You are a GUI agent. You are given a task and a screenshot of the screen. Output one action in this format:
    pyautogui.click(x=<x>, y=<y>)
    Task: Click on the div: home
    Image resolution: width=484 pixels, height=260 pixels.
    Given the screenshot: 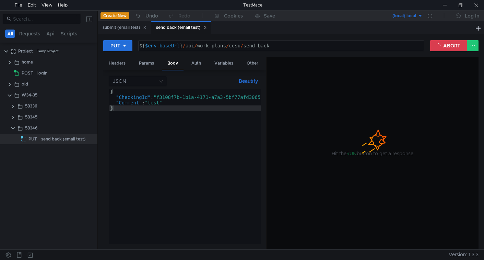 What is the action you would take?
    pyautogui.click(x=27, y=62)
    